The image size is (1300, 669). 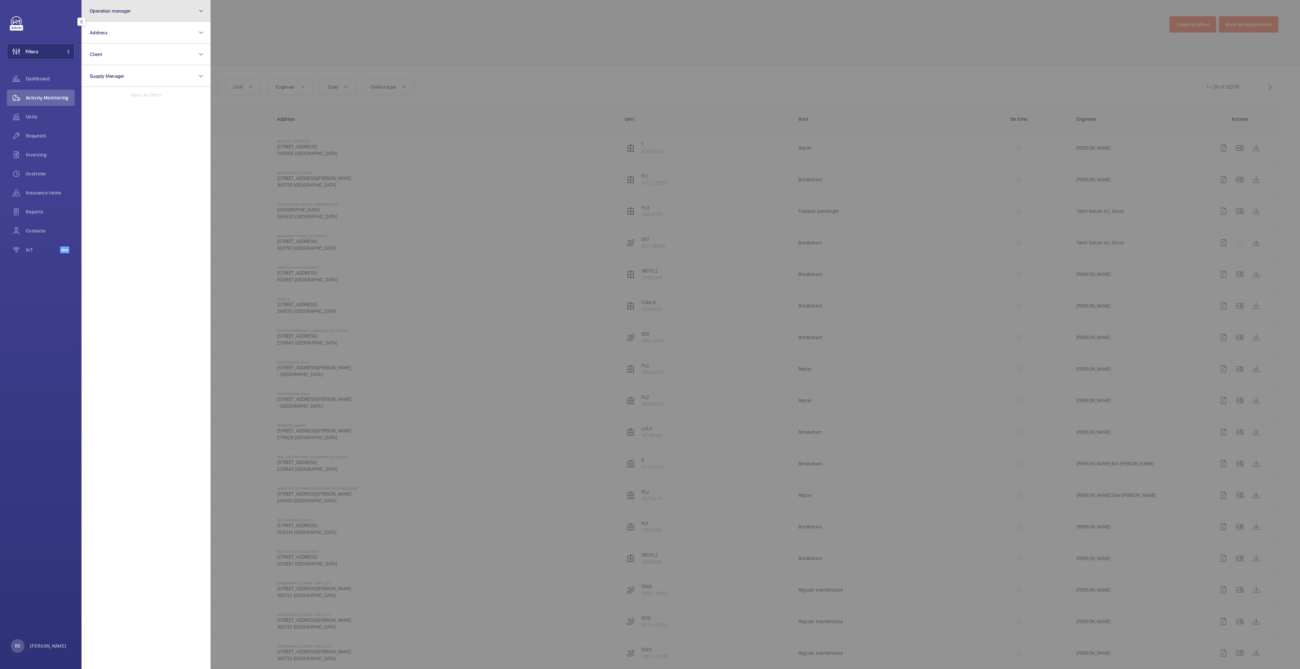 What do you see at coordinates (65, 250) in the screenshot?
I see `span: Beta` at bounding box center [65, 250].